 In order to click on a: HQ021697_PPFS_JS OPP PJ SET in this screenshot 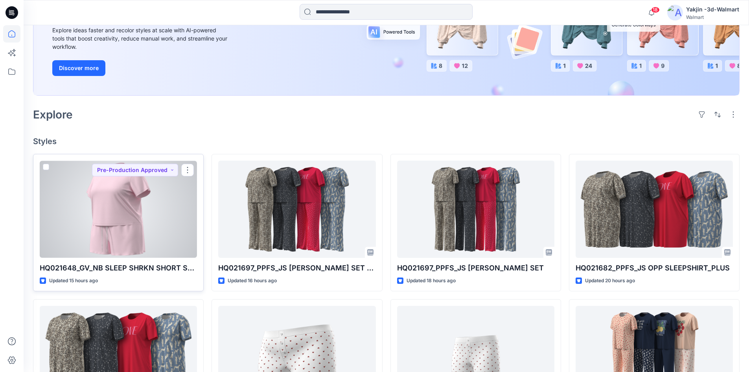, I will do `click(476, 209)`.